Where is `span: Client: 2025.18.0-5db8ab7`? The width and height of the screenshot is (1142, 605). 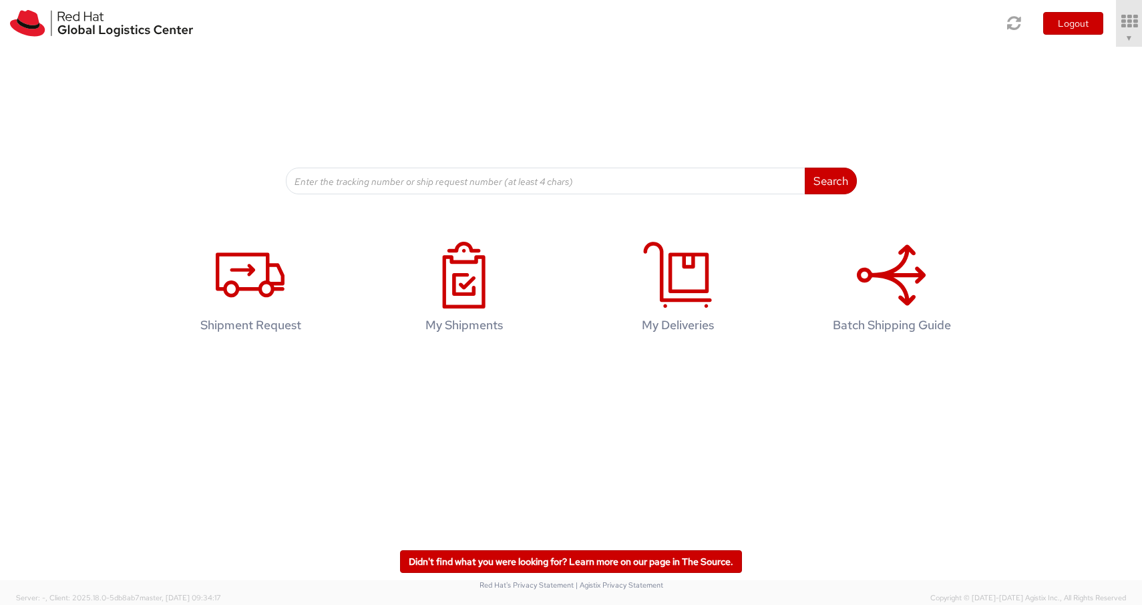 span: Client: 2025.18.0-5db8ab7 is located at coordinates (135, 598).